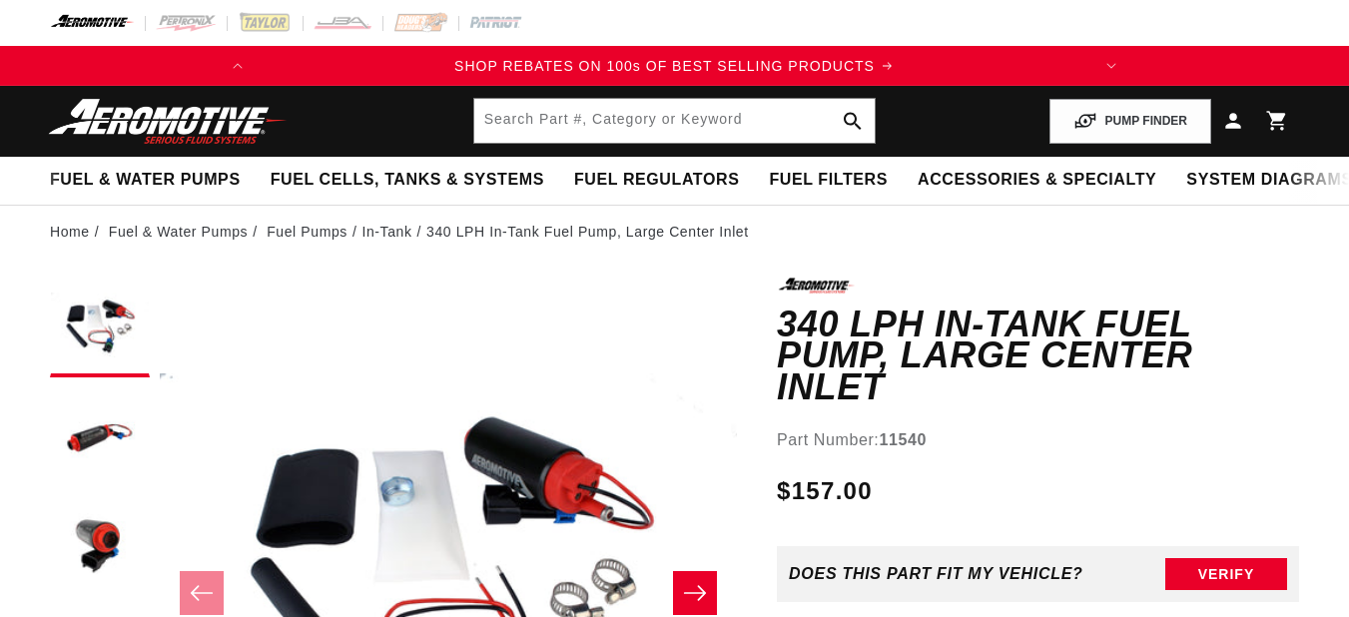 This screenshot has width=1349, height=617. I want to click on button: Translation missing: en.sections.announcements.previous_announcement, so click(238, 66).